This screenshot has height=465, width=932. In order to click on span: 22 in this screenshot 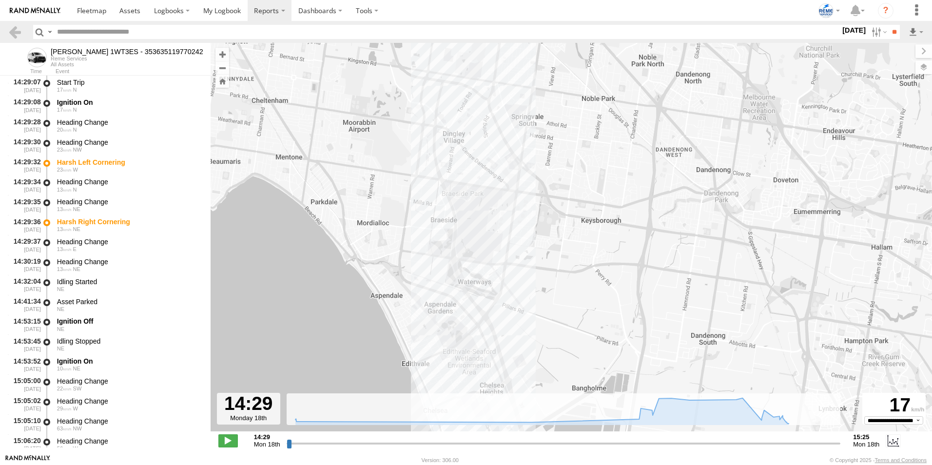, I will do `click(64, 389)`.